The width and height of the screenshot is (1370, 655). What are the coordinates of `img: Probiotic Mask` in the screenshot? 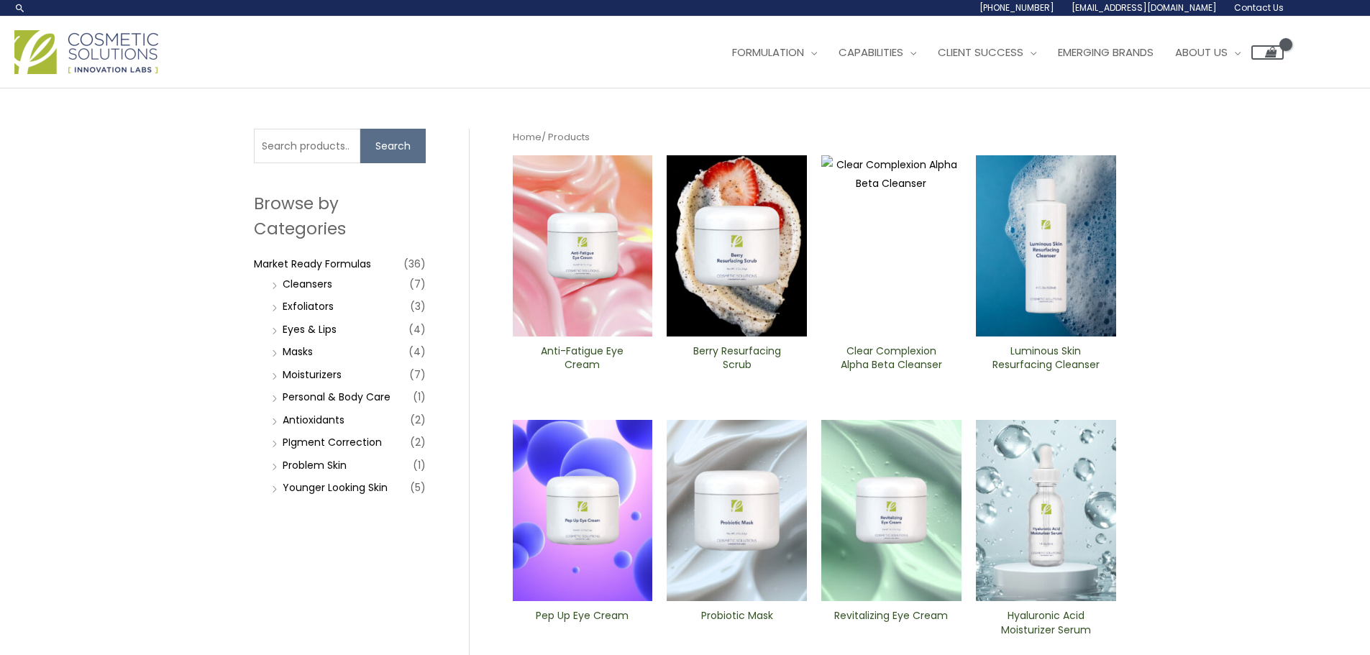 It's located at (736, 510).